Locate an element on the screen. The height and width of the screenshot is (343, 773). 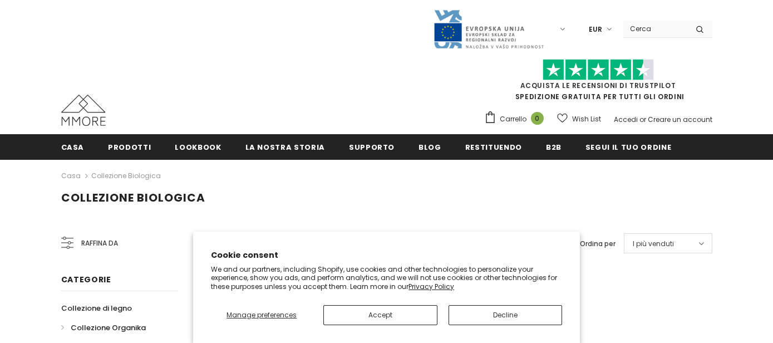
a: Javni Razpis is located at coordinates (489, 28).